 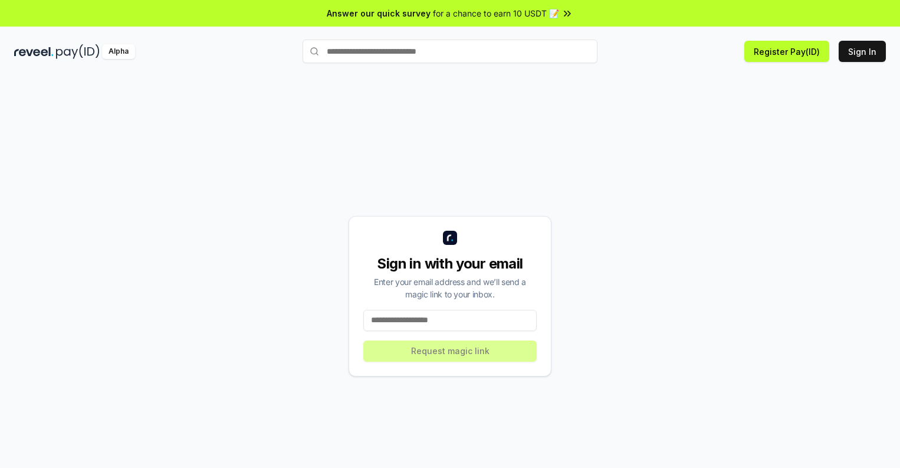 I want to click on img: logo_small, so click(x=450, y=238).